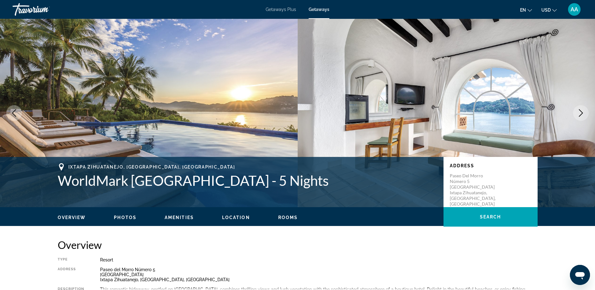  What do you see at coordinates (490, 166) in the screenshot?
I see `p: Address` at bounding box center [490, 166].